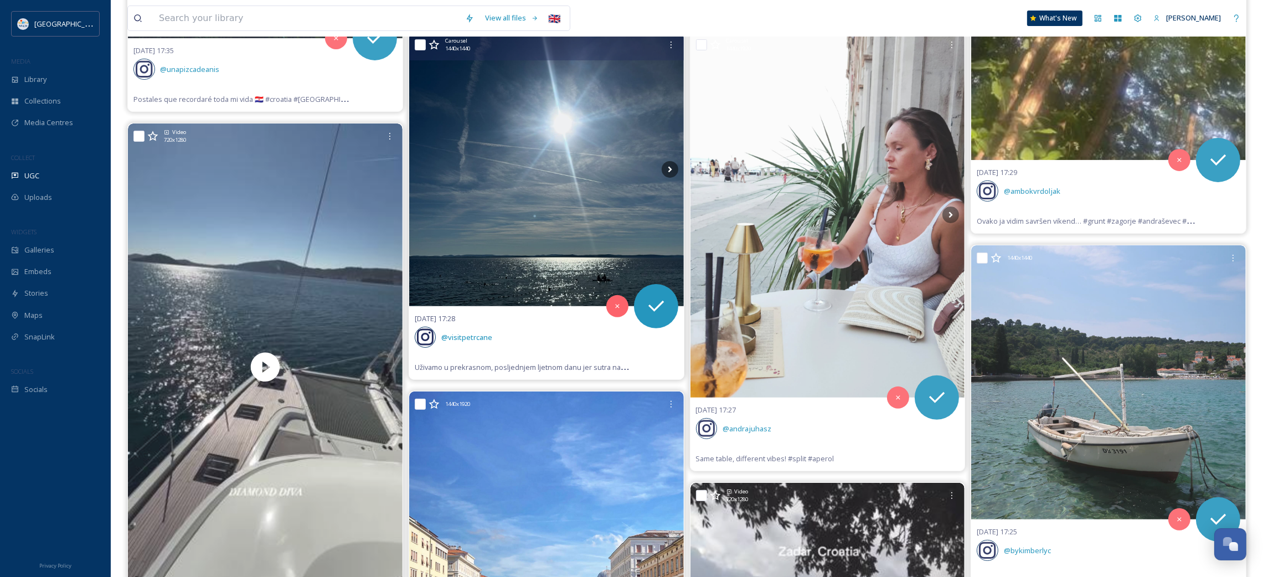 The height and width of the screenshot is (577, 1263). What do you see at coordinates (828, 215) in the screenshot?
I see `img: Same table, different vibes! #split #aperol` at bounding box center [828, 215].